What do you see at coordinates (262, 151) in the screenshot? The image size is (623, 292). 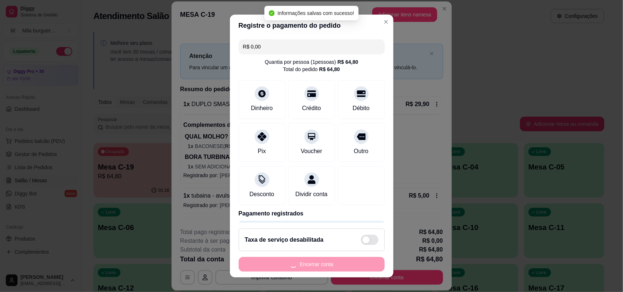 I see `div: Pix` at bounding box center [262, 151].